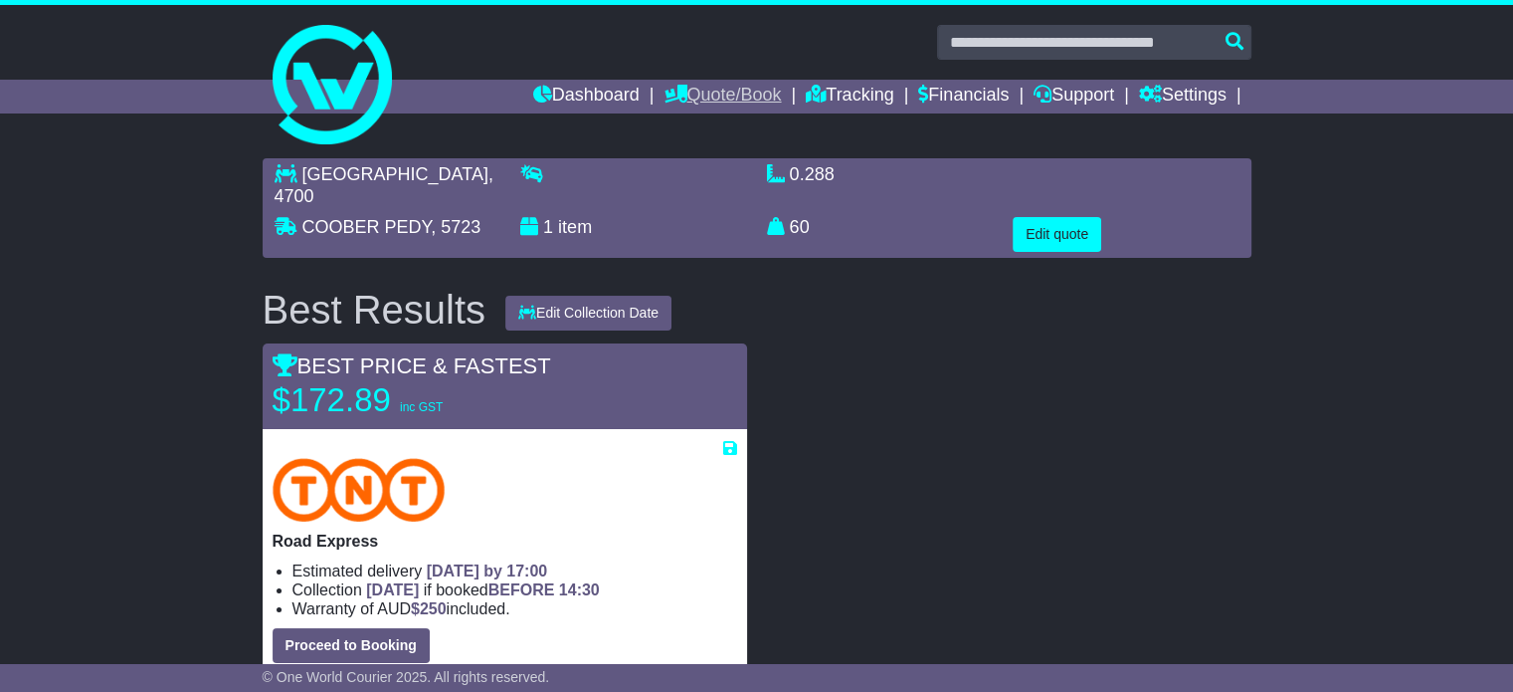 This screenshot has height=692, width=1513. Describe the element at coordinates (367, 227) in the screenshot. I see `span: COOBER PEDY` at that location.